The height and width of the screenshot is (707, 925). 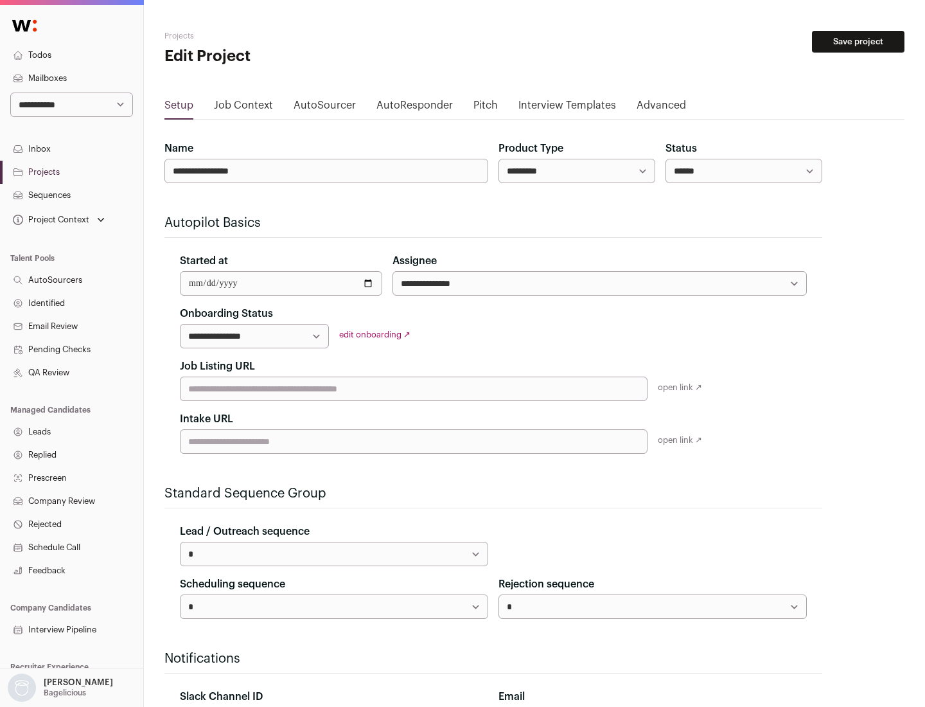 What do you see at coordinates (244, 108) in the screenshot?
I see `a: Job Context` at bounding box center [244, 108].